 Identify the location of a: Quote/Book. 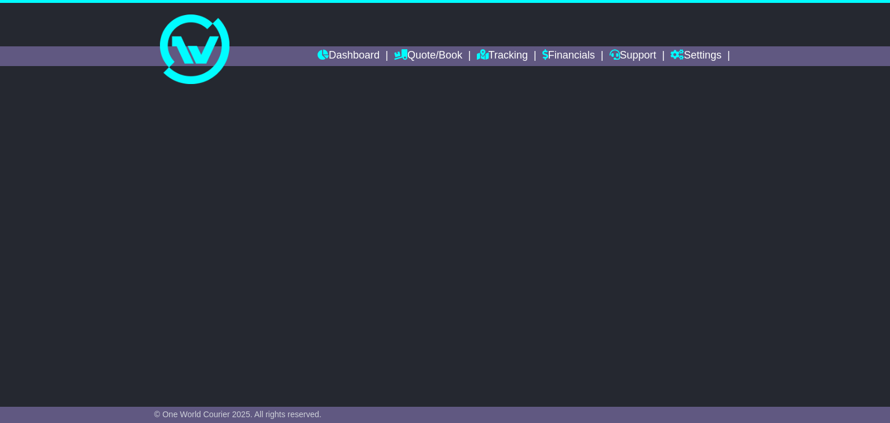
(428, 56).